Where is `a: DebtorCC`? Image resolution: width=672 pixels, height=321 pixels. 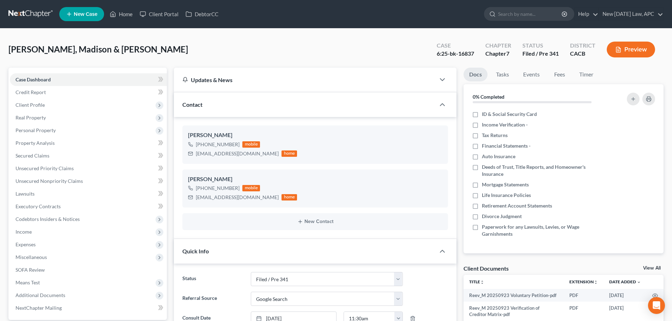
a: DebtorCC is located at coordinates (202, 14).